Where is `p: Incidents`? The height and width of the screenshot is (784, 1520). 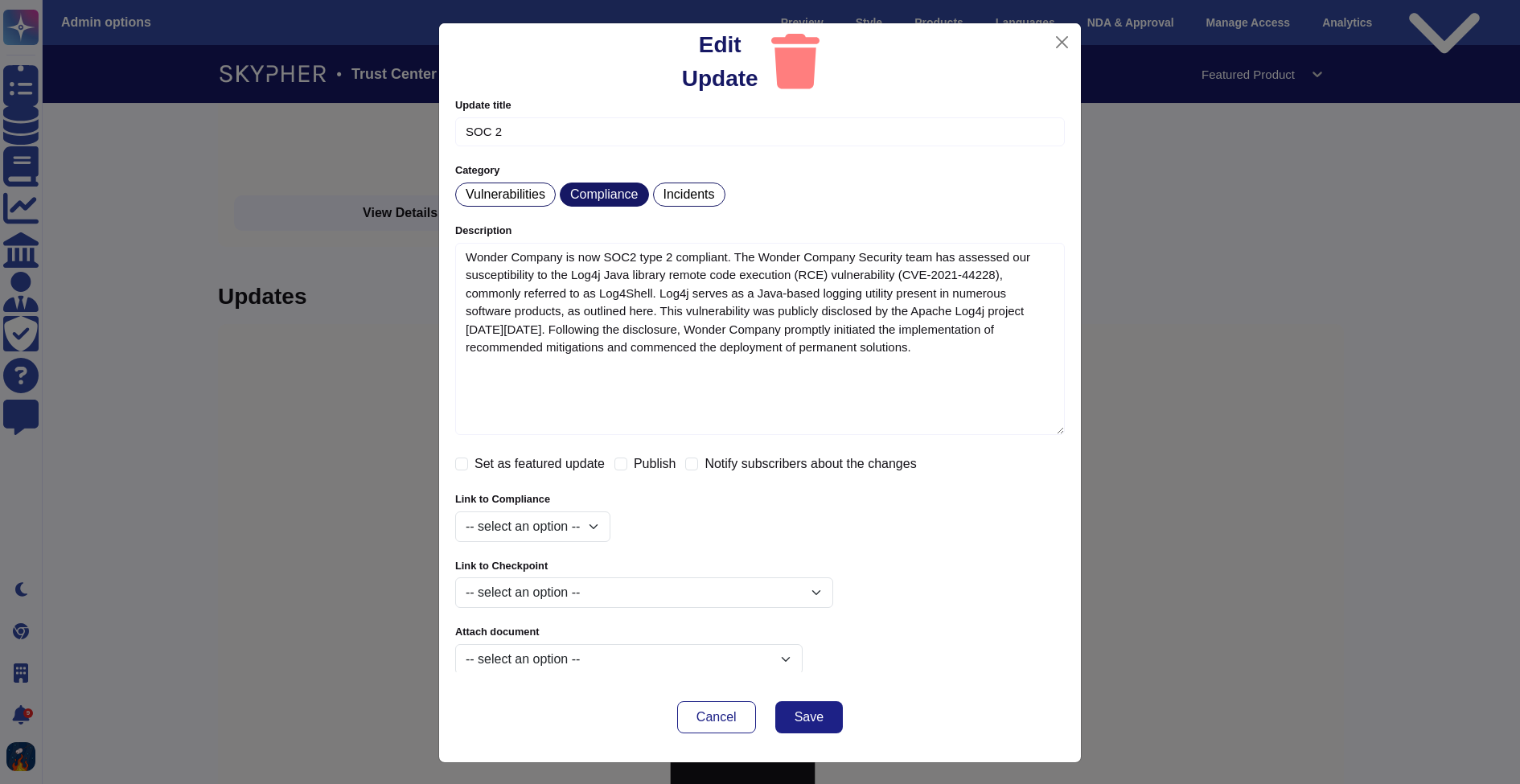 p: Incidents is located at coordinates (689, 194).